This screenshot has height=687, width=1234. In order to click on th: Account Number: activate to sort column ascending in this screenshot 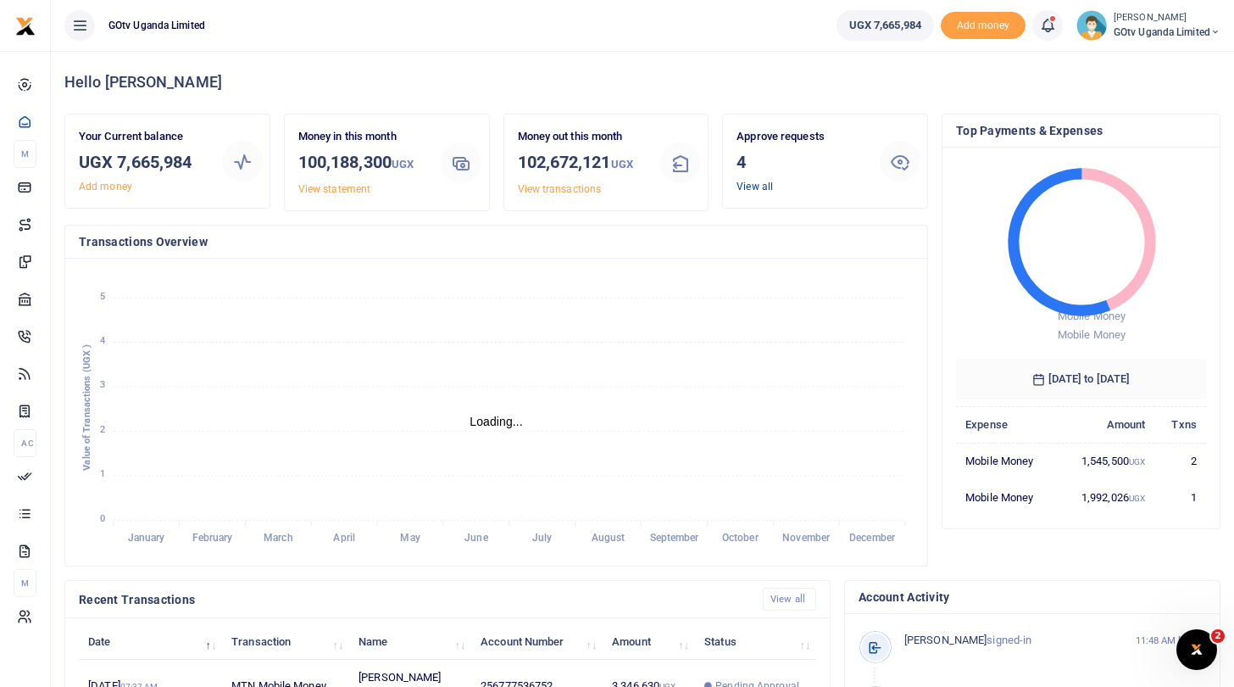, I will do `click(537, 641)`.